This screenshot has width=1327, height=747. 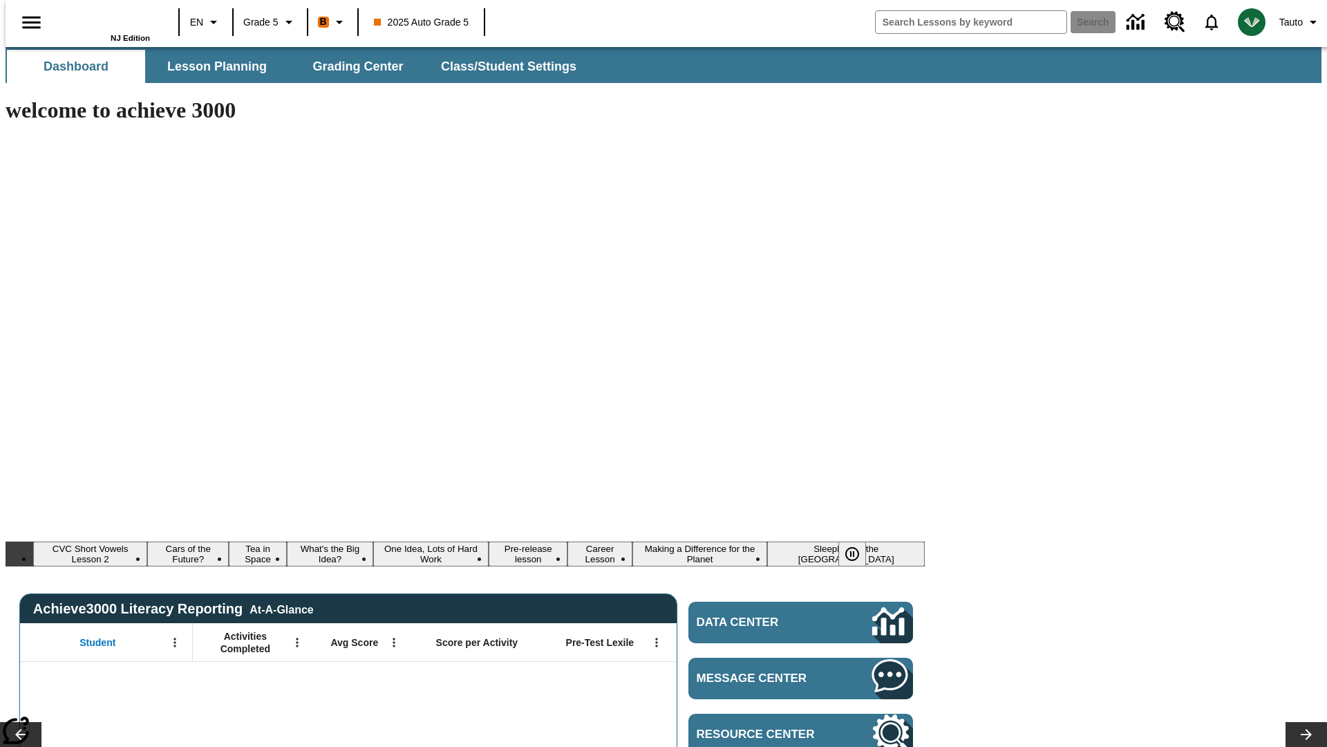 I want to click on span: Data Center, so click(x=761, y=622).